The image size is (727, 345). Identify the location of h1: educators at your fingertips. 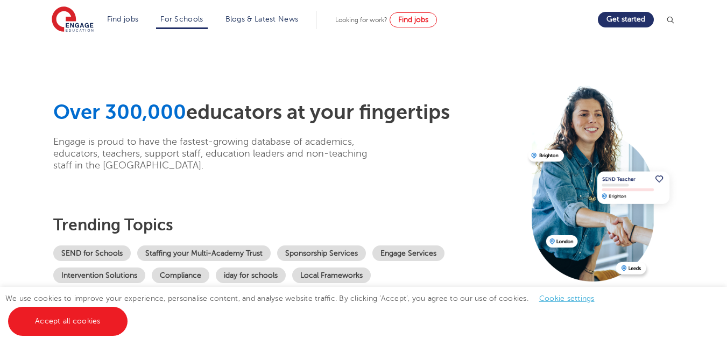
(287, 112).